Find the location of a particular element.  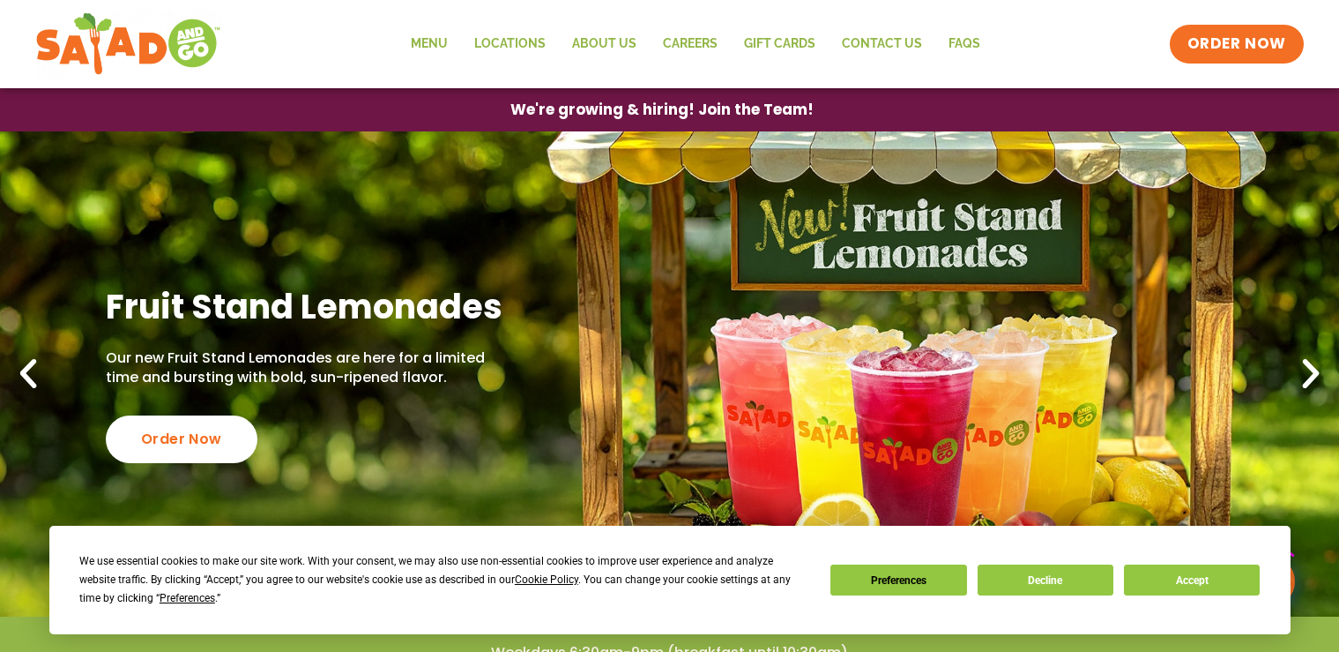

button: Preferences is located at coordinates (898, 579).